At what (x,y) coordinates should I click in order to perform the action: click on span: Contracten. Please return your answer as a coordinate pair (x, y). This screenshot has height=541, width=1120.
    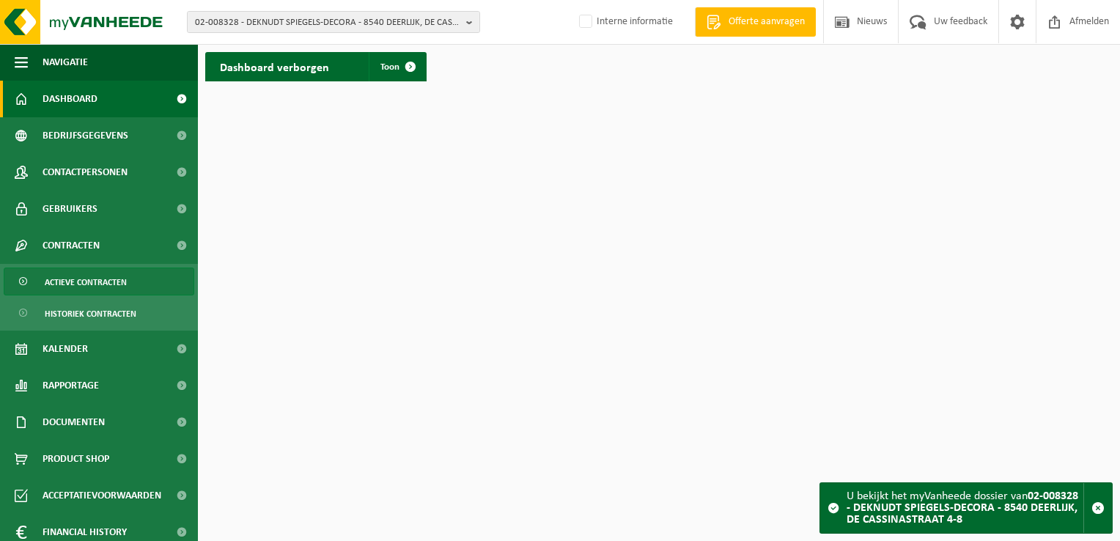
    Looking at the image, I should click on (71, 246).